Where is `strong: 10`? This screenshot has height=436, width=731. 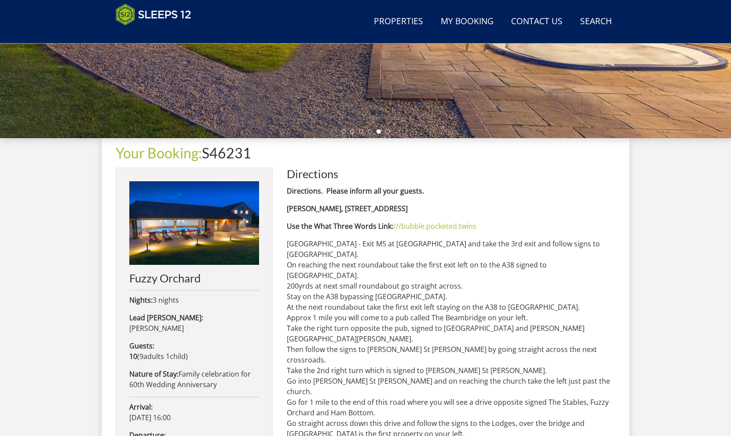 strong: 10 is located at coordinates (133, 356).